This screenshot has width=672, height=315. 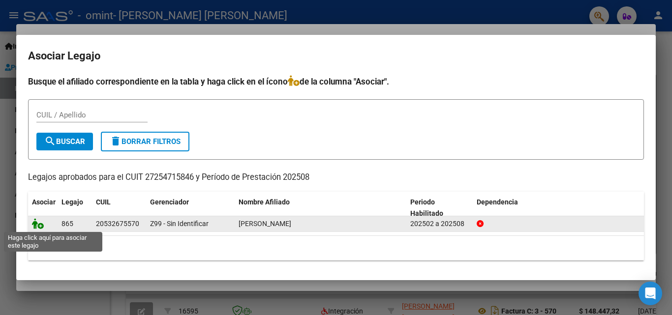 I want to click on h4: Busque el afiliado correspondiente en la tabla y haga click en el ícono de la columna "Asociar"., so click(x=336, y=82).